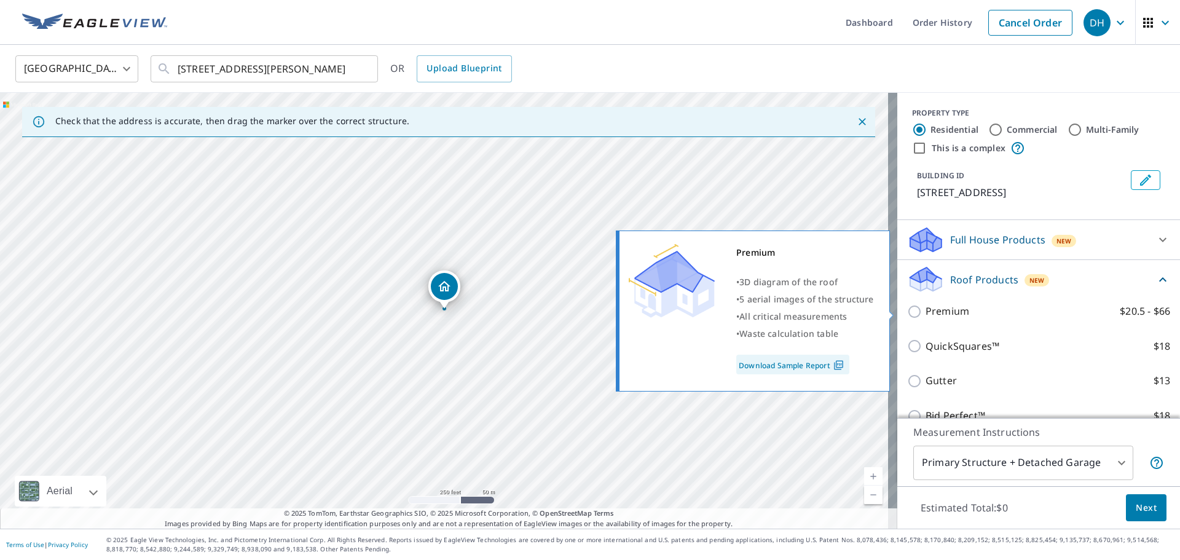 The image size is (1180, 560). I want to click on p: $13, so click(1161, 380).